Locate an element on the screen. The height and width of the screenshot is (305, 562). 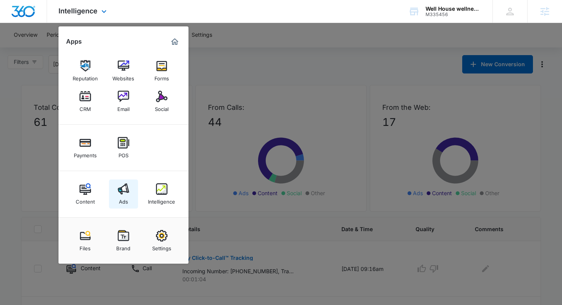
div: Reputation is located at coordinates (85, 76).